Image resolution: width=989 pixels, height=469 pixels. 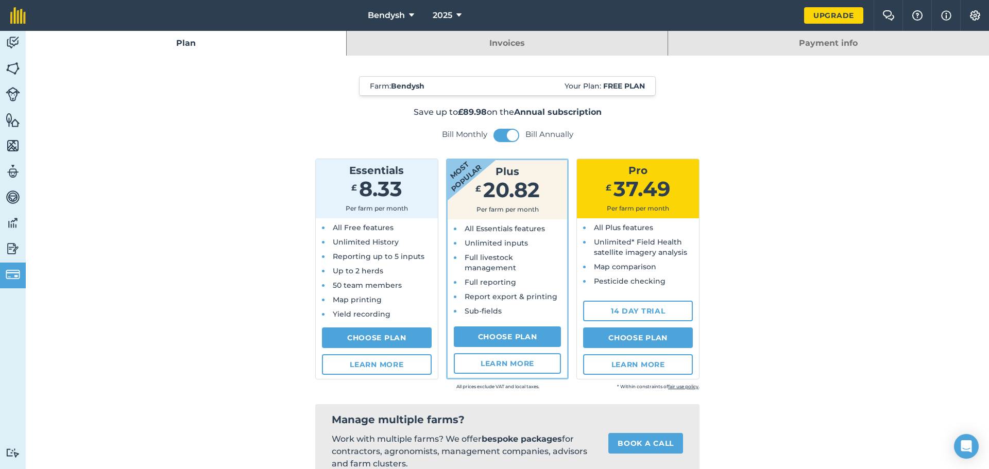 I want to click on p: Save up to on the, so click(x=507, y=112).